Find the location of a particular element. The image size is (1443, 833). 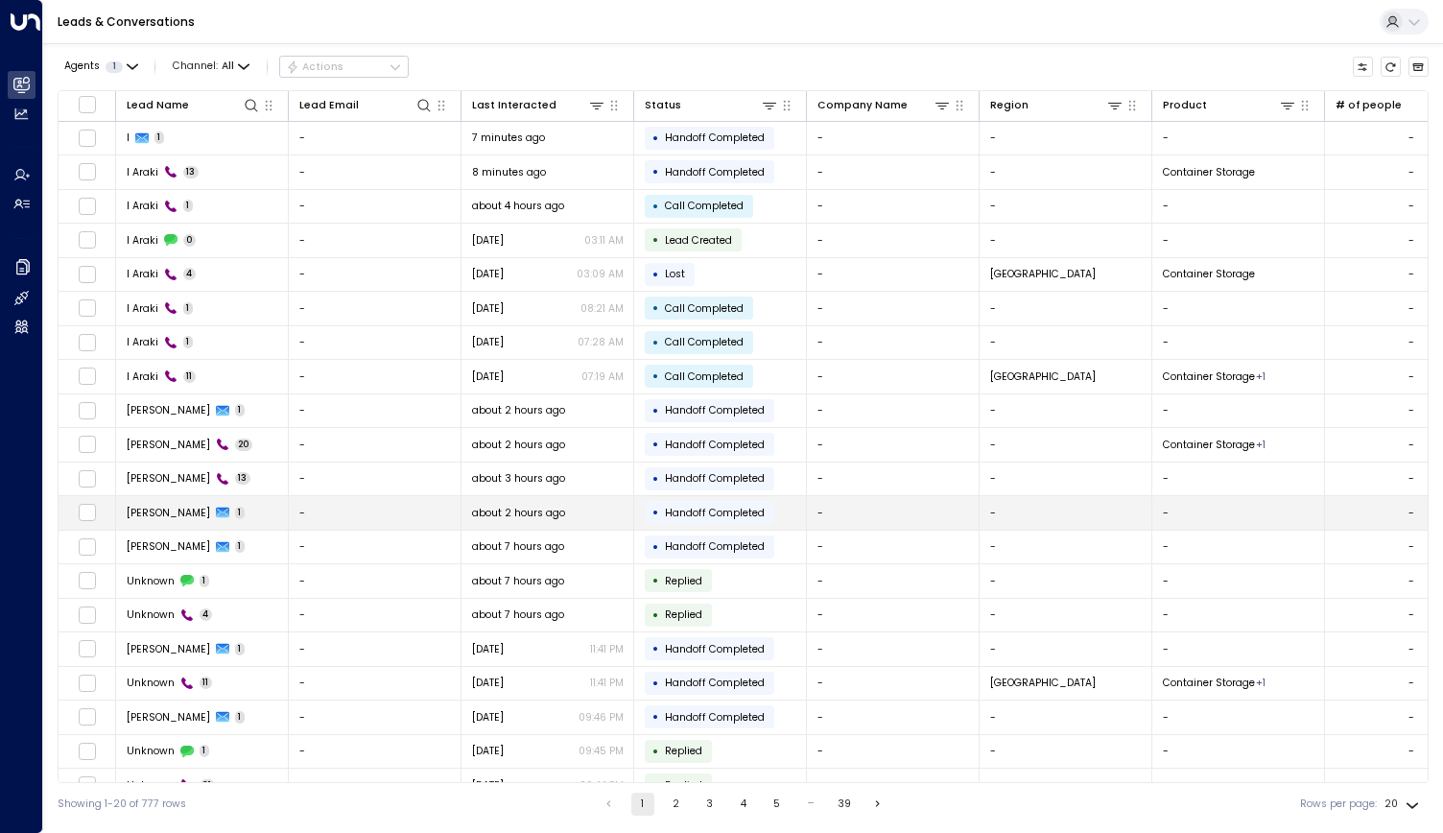

span: Refresh is located at coordinates (1391, 67).